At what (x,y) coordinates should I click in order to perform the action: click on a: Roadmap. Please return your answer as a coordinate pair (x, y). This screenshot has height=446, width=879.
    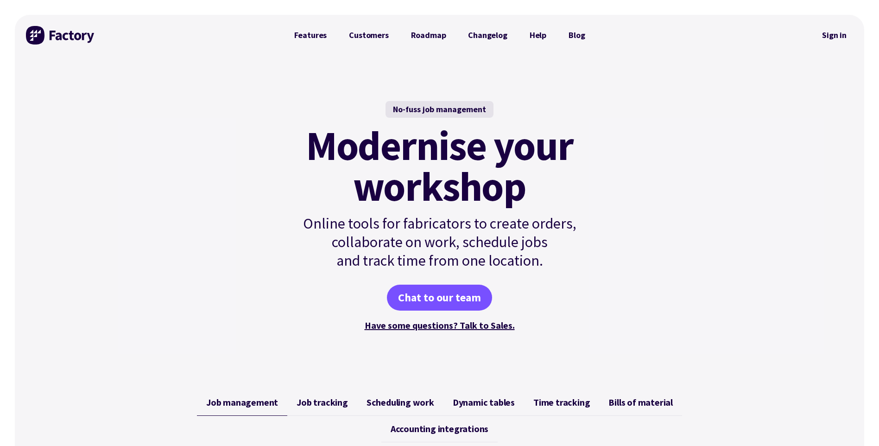
    Looking at the image, I should click on (429, 35).